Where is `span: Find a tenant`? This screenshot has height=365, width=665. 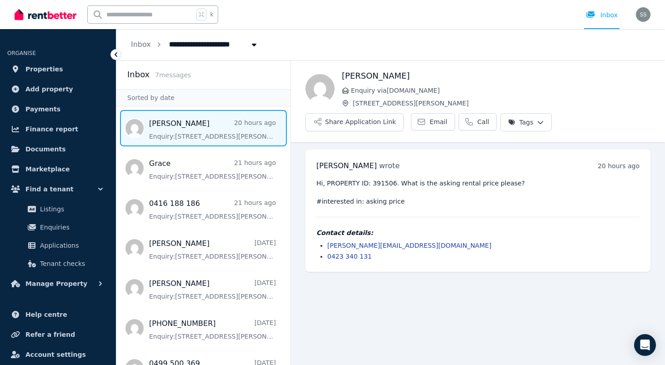
span: Find a tenant is located at coordinates (50, 189).